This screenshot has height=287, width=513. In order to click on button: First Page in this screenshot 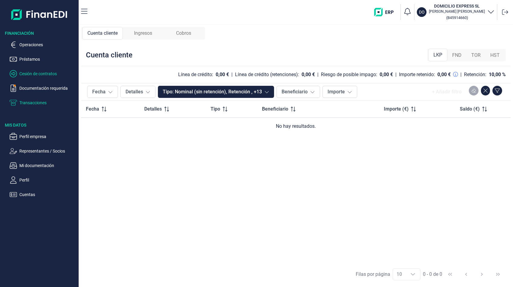, I will do `click(450, 275)`.